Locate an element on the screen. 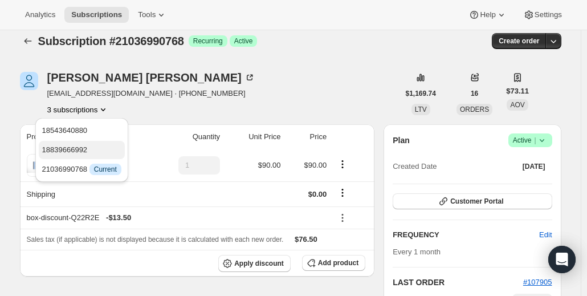  span: 21036990768 is located at coordinates (82, 169).